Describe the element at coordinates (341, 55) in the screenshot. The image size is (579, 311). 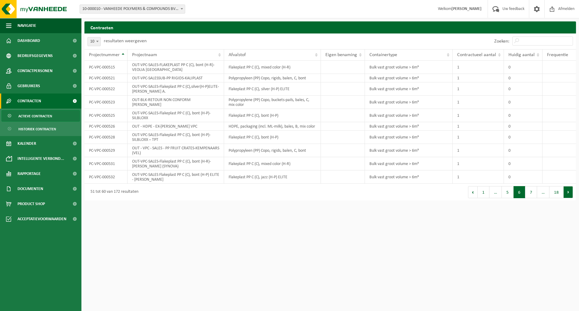
I see `span: Eigen benaming` at that location.